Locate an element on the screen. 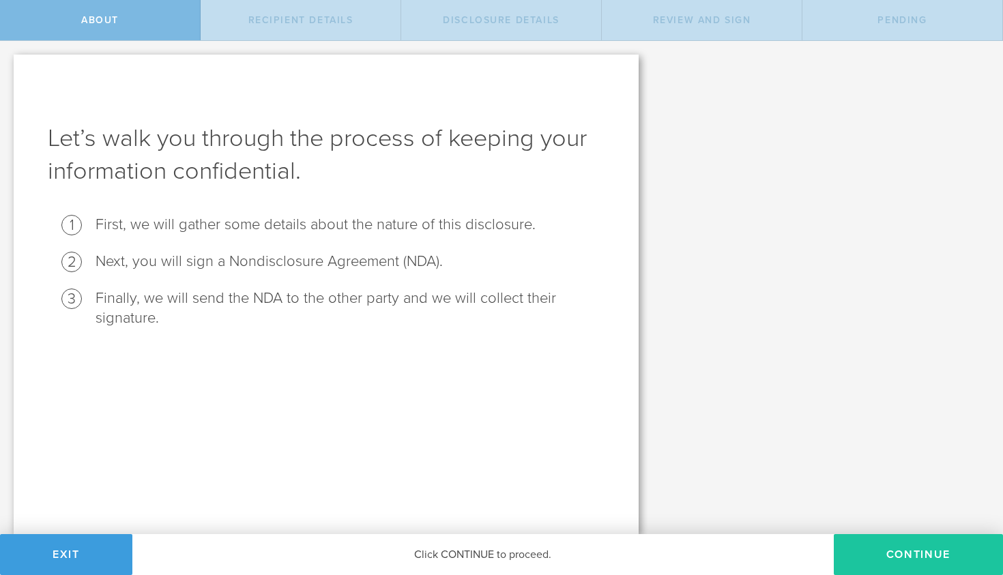 Image resolution: width=1003 pixels, height=575 pixels. div: Click CONTINUE to proceed. is located at coordinates (483, 555).